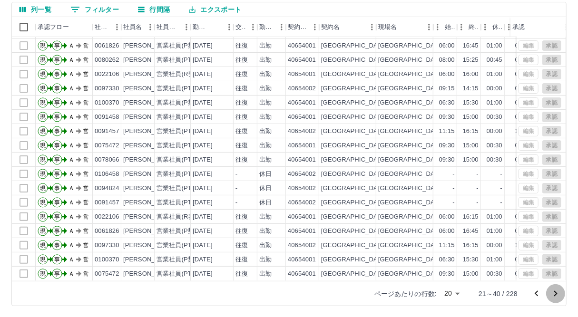  Describe the element at coordinates (107, 174) in the screenshot. I see `div: 0106458` at that location.